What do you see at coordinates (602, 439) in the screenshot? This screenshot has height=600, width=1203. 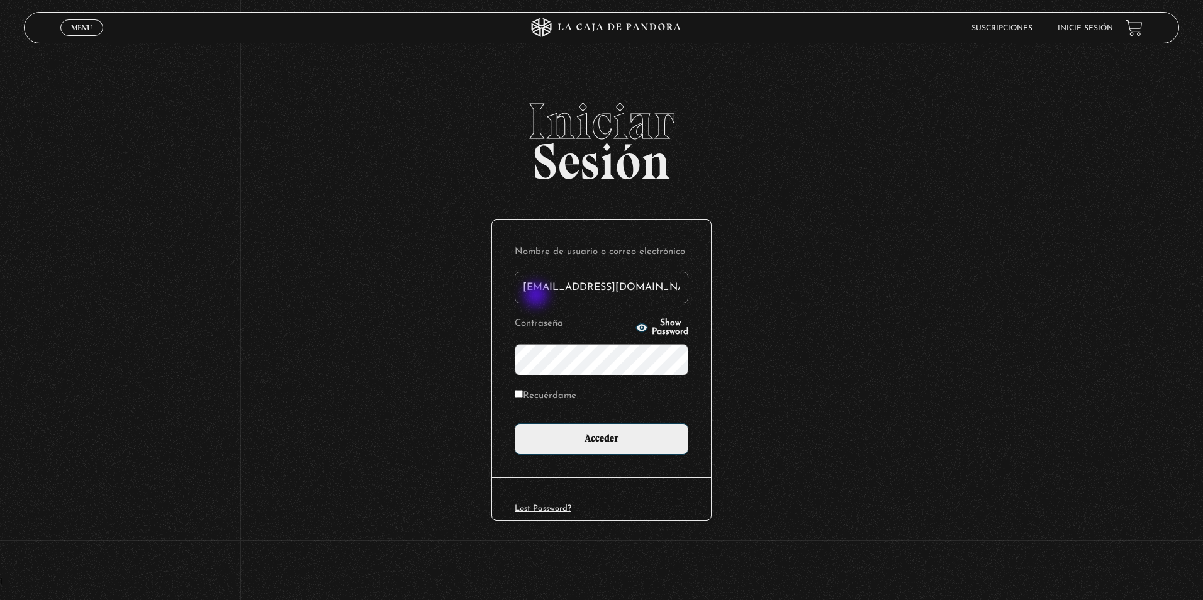 I see `input: Acceder` at bounding box center [602, 439].